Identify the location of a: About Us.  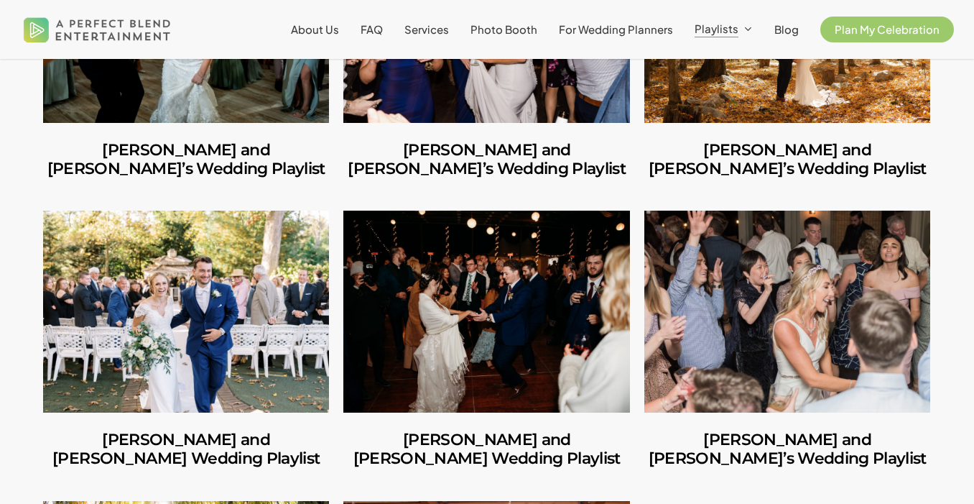
(315, 29).